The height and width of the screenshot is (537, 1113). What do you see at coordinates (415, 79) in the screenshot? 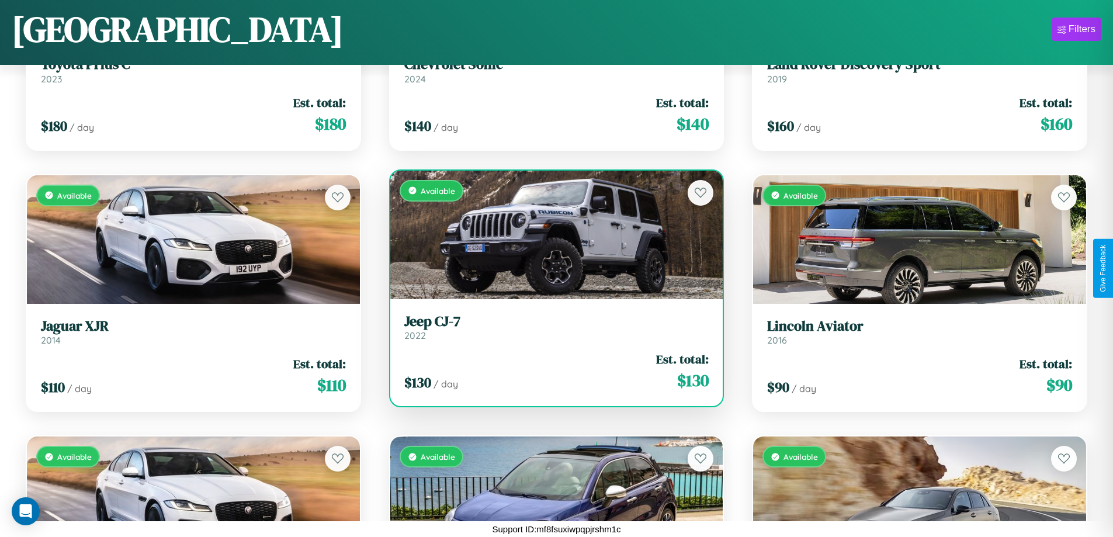
I see `span: 2024` at bounding box center [415, 79].